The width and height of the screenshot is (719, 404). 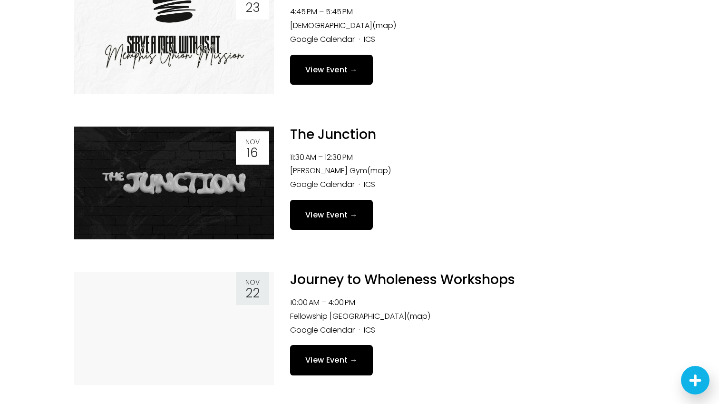 I want to click on a: The Junction, so click(x=333, y=134).